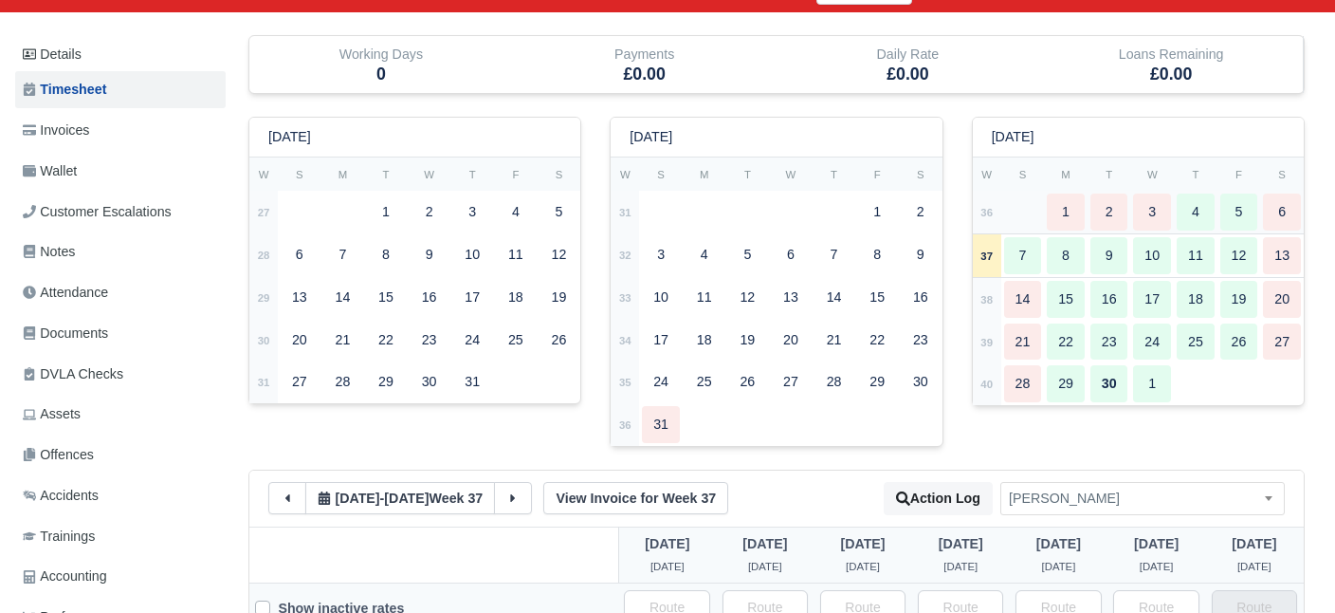  What do you see at coordinates (120, 374) in the screenshot?
I see `a: DVLA Checks` at bounding box center [120, 374].